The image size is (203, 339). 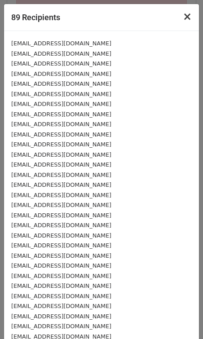 I want to click on h5: 89 Recipients, so click(x=36, y=17).